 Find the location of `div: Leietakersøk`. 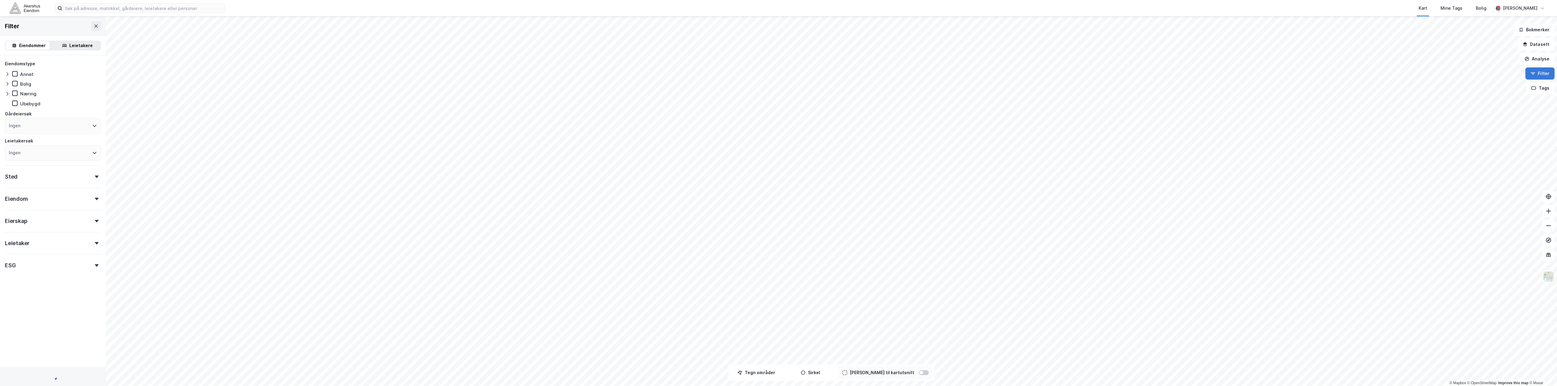

div: Leietakersøk is located at coordinates (19, 141).